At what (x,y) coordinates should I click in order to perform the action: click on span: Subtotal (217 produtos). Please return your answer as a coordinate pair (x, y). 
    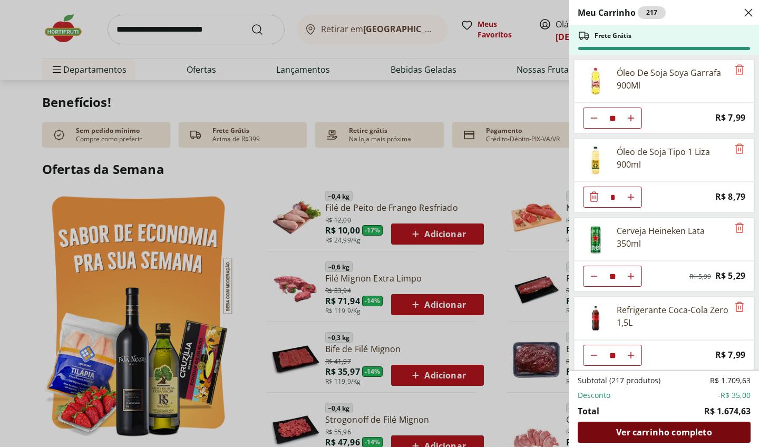
    Looking at the image, I should click on (619, 381).